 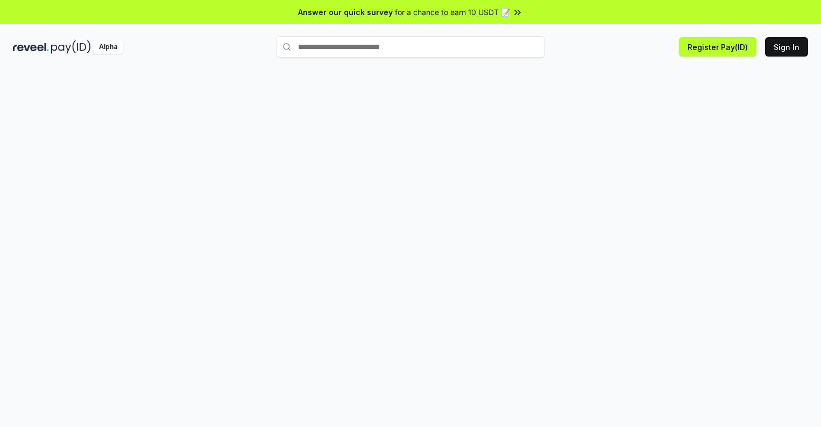 What do you see at coordinates (31, 47) in the screenshot?
I see `img: reveel_dark` at bounding box center [31, 47].